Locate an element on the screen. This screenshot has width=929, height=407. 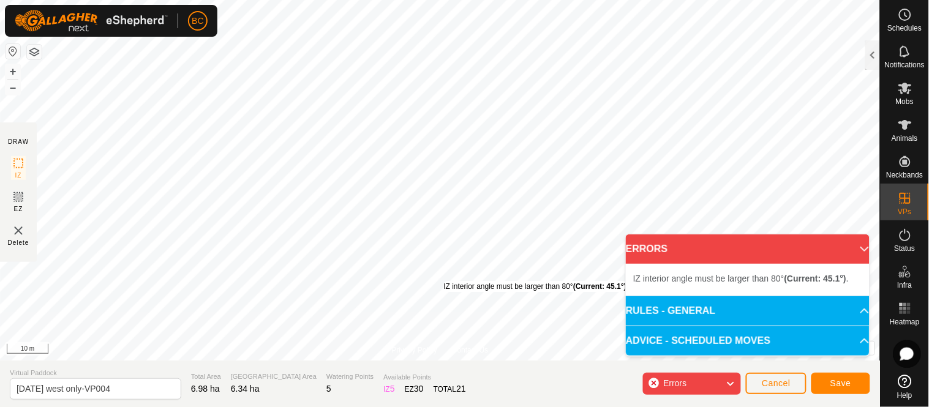
span: 6.34 ha is located at coordinates (245, 389).